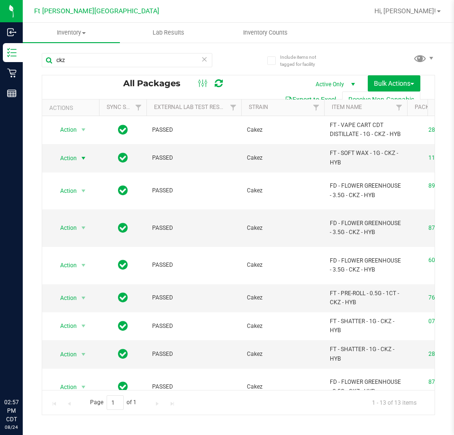 The width and height of the screenshot is (454, 435). I want to click on span: FT - PRE-ROLL - 0.5G - 1CT - CKZ - HYB, so click(365, 298).